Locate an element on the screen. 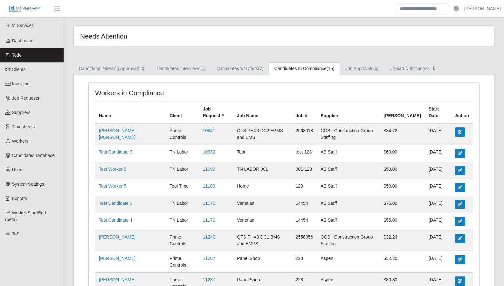 Image resolution: width=504 pixels, height=286 pixels. img: SLM Logo is located at coordinates (25, 9).